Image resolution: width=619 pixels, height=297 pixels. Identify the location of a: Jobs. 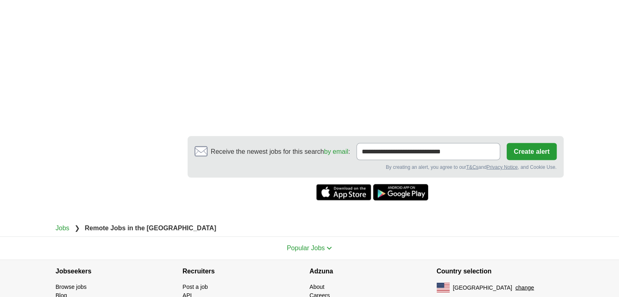
(63, 228).